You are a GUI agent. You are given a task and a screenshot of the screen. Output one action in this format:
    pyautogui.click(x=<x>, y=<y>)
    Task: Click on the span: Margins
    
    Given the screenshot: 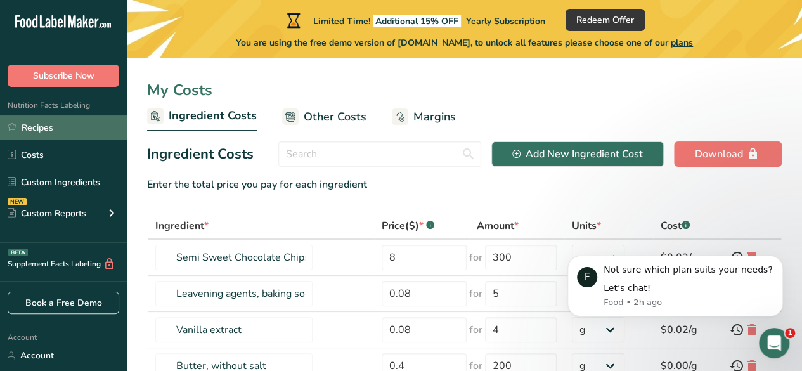 What is the action you would take?
    pyautogui.click(x=434, y=117)
    